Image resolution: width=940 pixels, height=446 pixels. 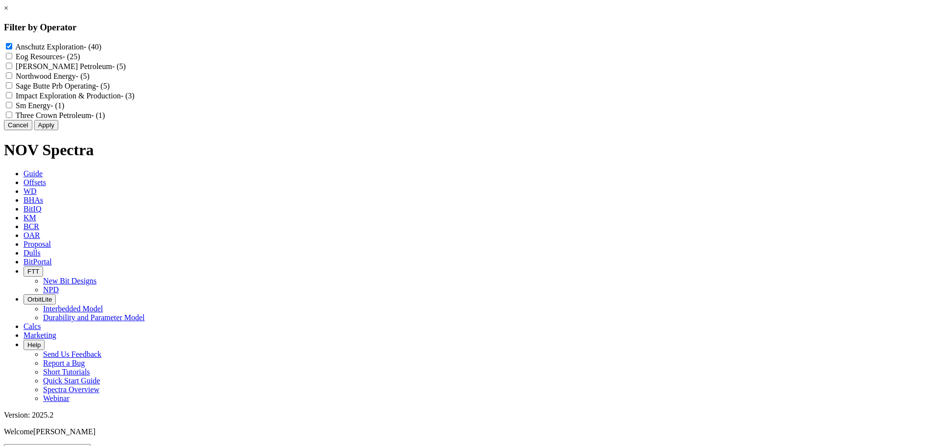 What do you see at coordinates (71, 389) in the screenshot?
I see `a: Spectra Overview` at bounding box center [71, 389].